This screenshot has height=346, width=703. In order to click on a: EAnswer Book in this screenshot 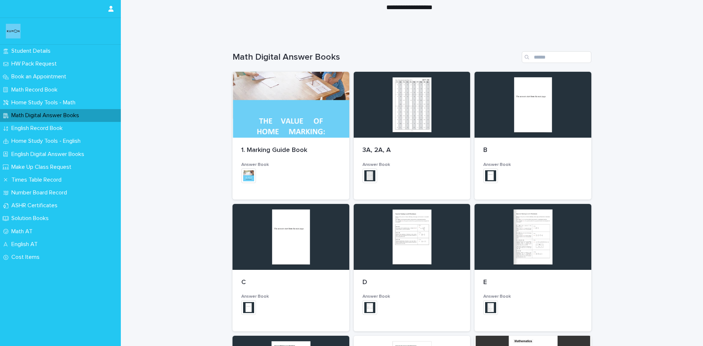, I will do `click(533, 268)`.